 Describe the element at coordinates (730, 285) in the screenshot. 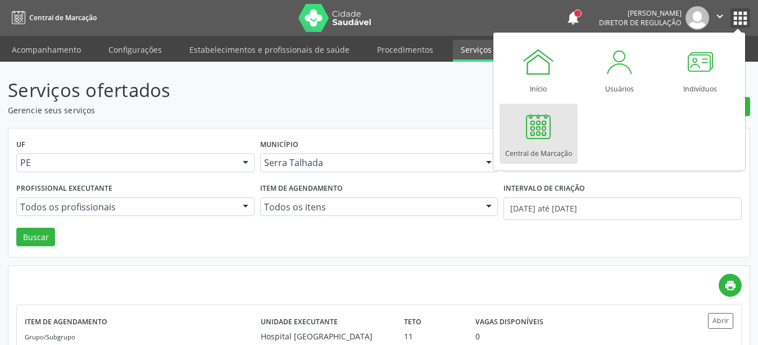

I see `a: print` at that location.